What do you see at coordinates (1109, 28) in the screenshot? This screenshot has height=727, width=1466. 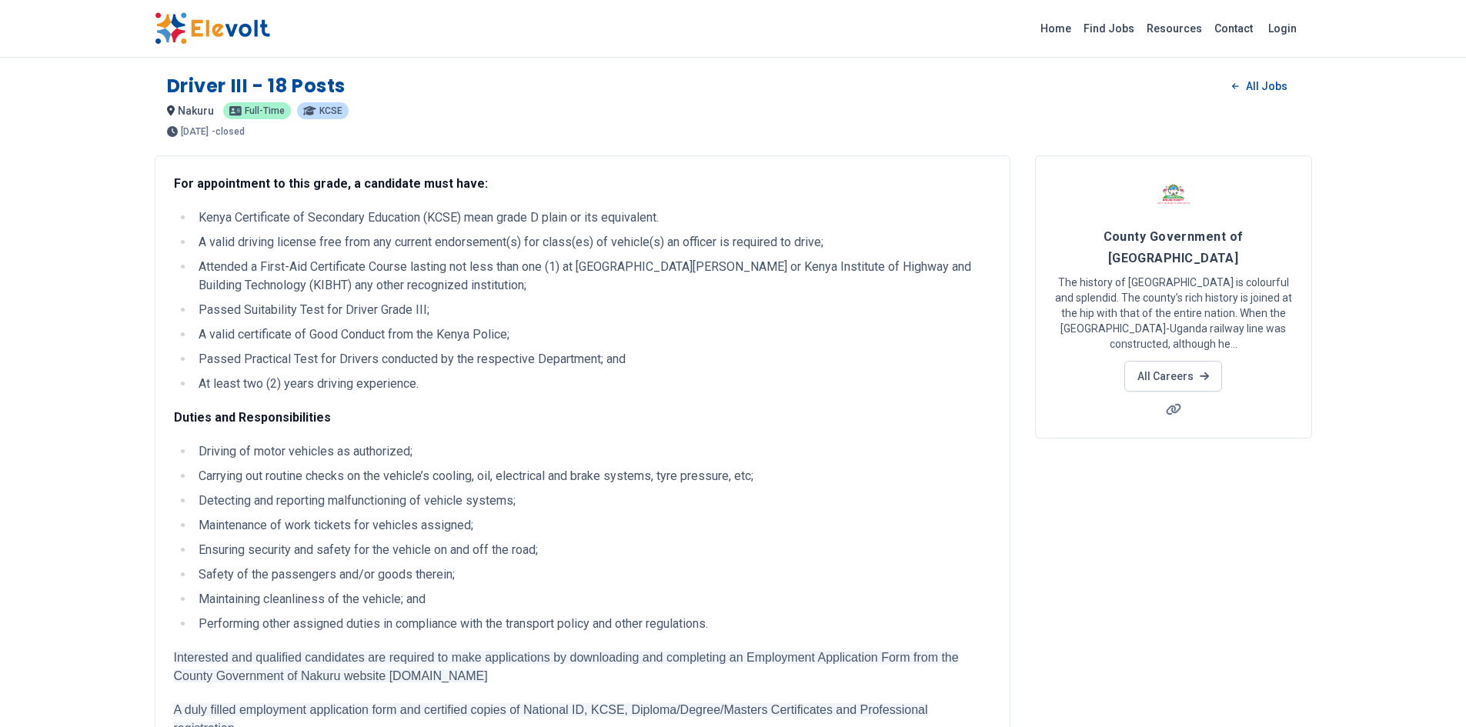 I see `a: Find Jobs` at bounding box center [1109, 28].